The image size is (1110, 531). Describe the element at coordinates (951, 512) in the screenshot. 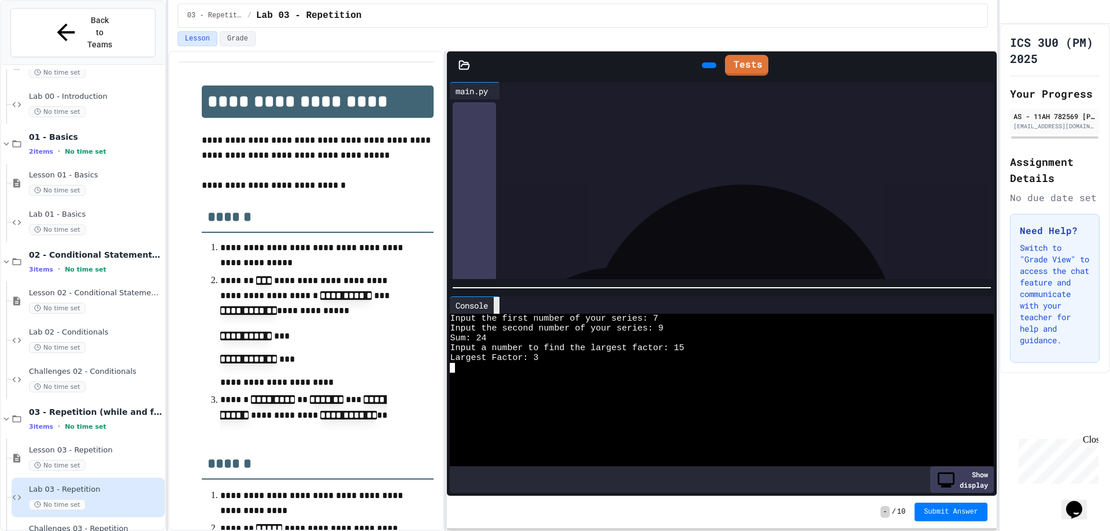

I see `span: Submit Answer` at that location.